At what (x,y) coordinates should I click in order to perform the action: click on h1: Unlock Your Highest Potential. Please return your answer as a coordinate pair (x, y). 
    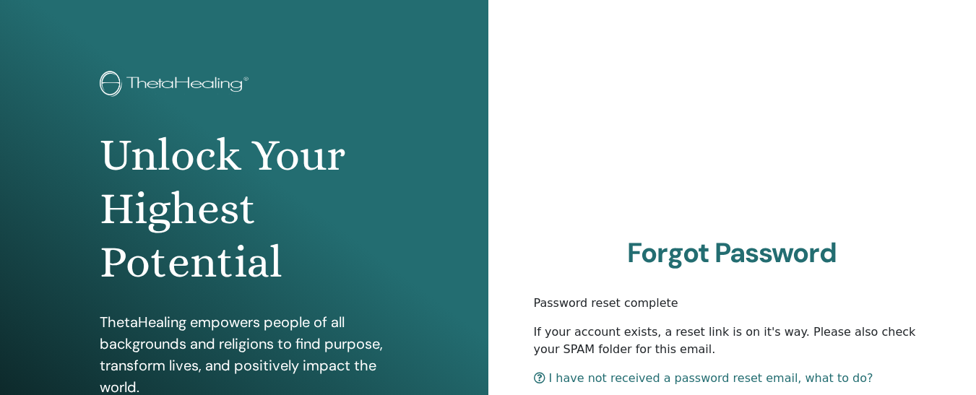
    Looking at the image, I should click on (244, 209).